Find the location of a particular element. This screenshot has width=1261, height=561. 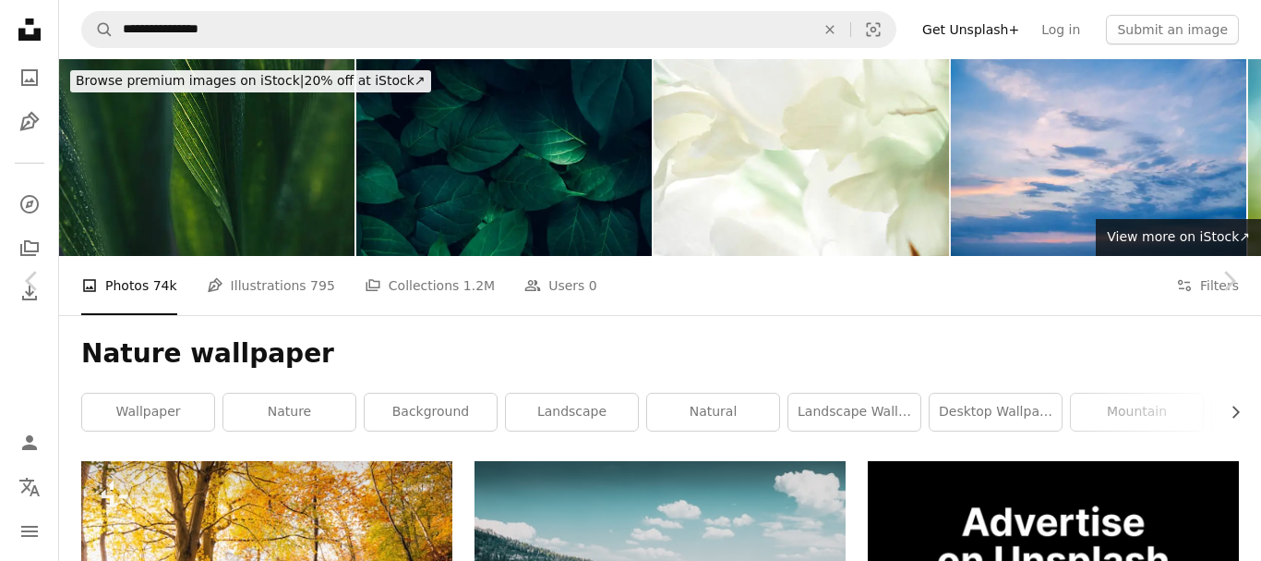

a: wallpaper is located at coordinates (148, 412).